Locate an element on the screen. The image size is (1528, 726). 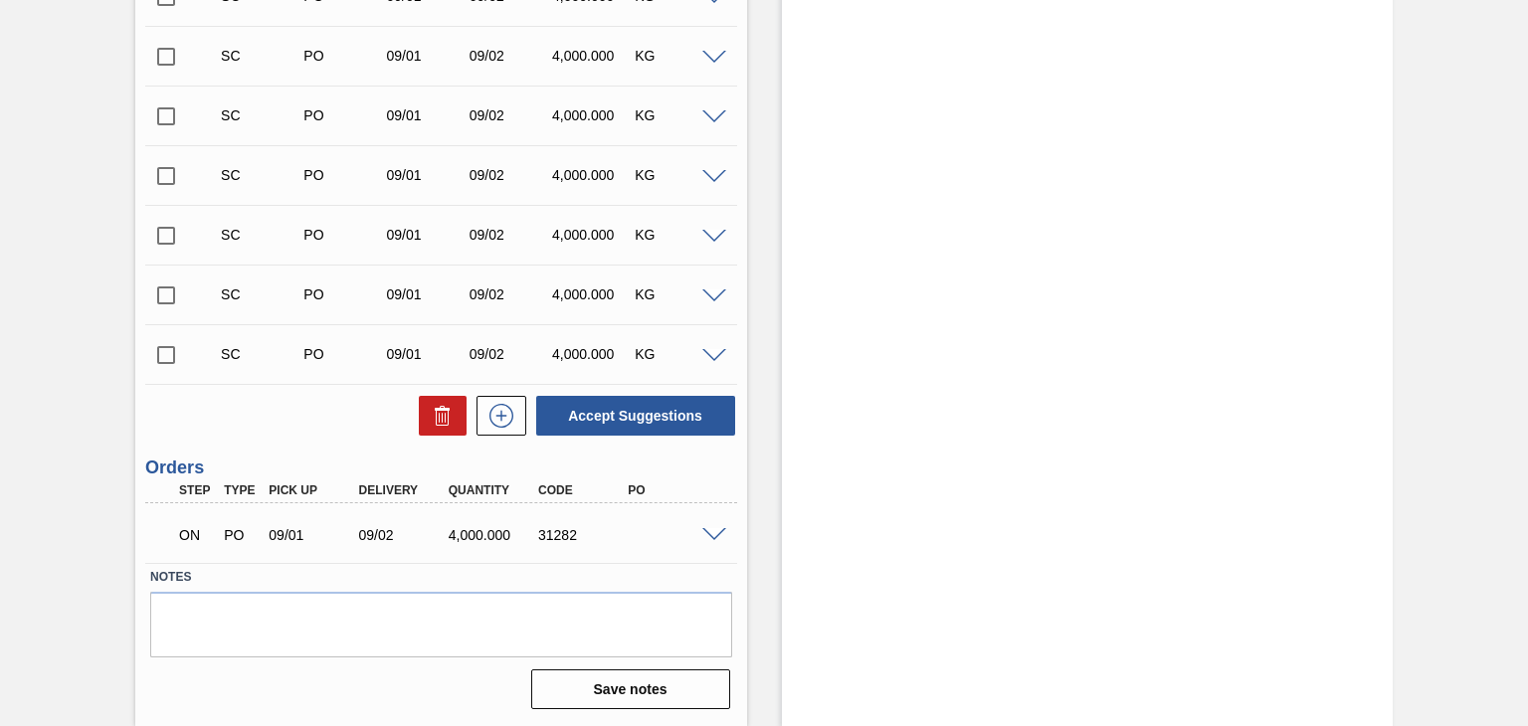
div: Delete Suggestions is located at coordinates (438, 416).